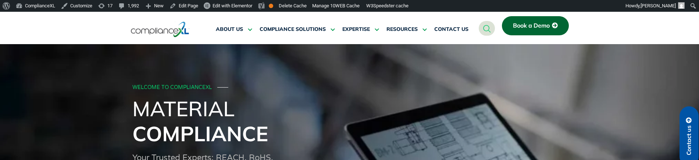  Describe the element at coordinates (352, 88) in the screenshot. I see `div: WELCOME TO COMPLIANCEXL` at that location.